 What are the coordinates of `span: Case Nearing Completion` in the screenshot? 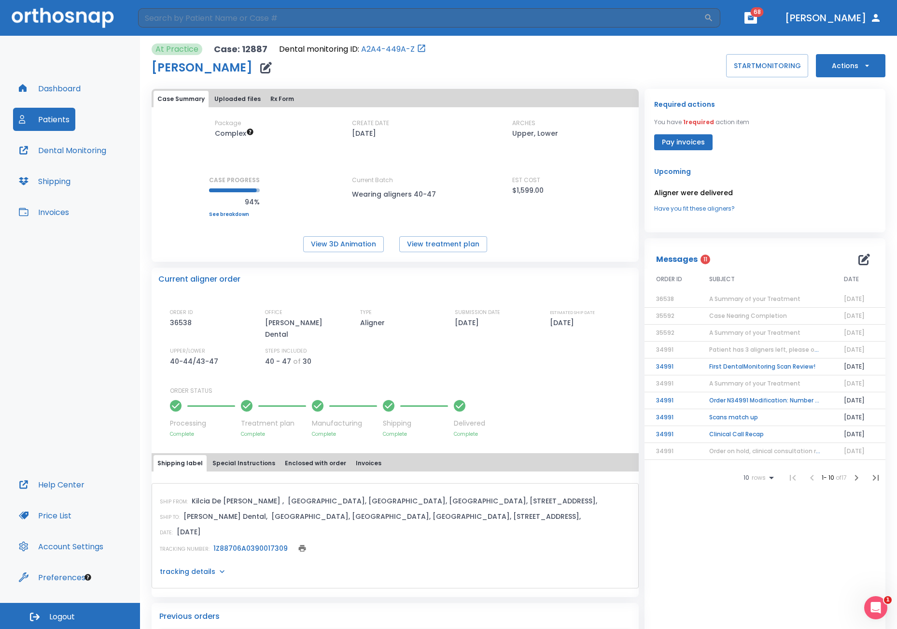 It's located at (748, 315).